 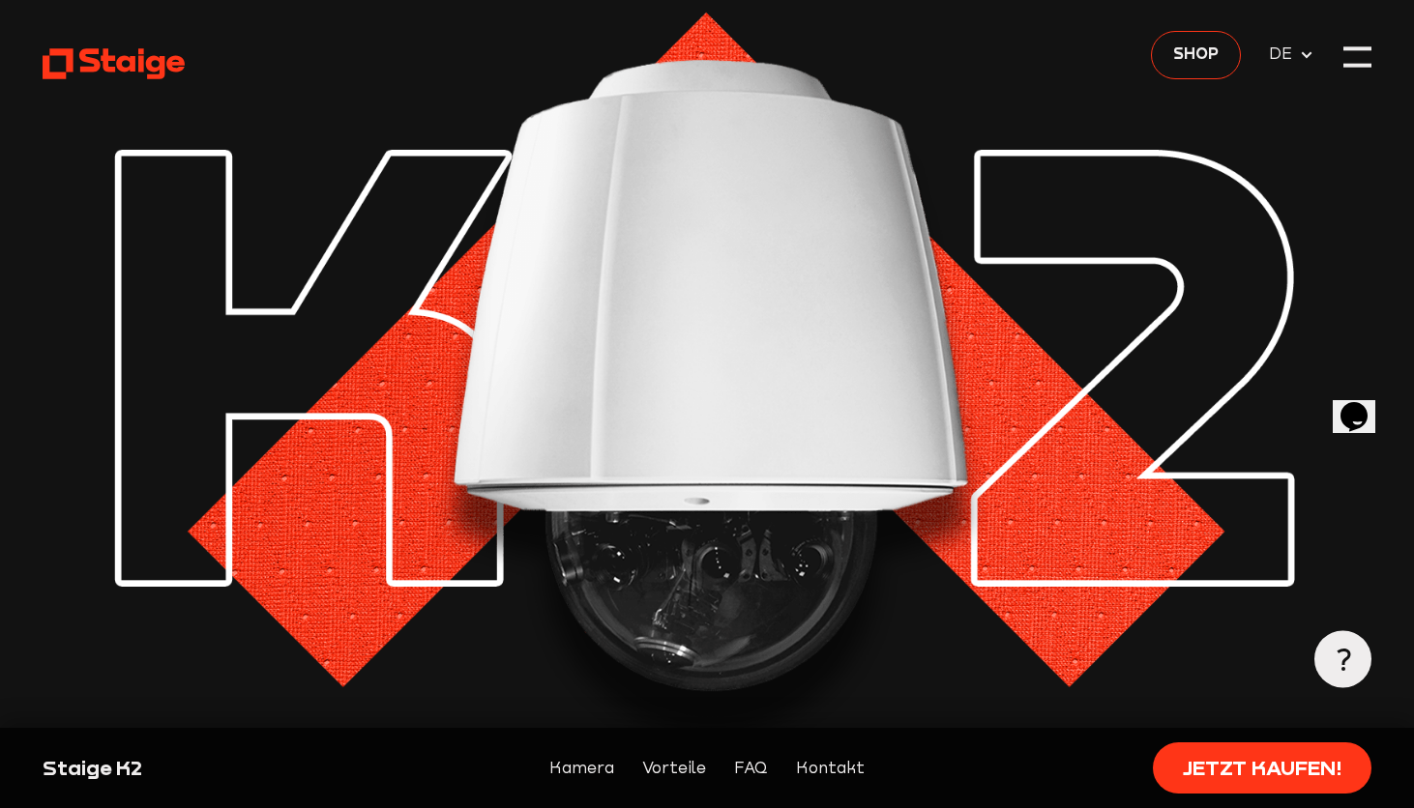 I want to click on a: Kamera, so click(x=581, y=769).